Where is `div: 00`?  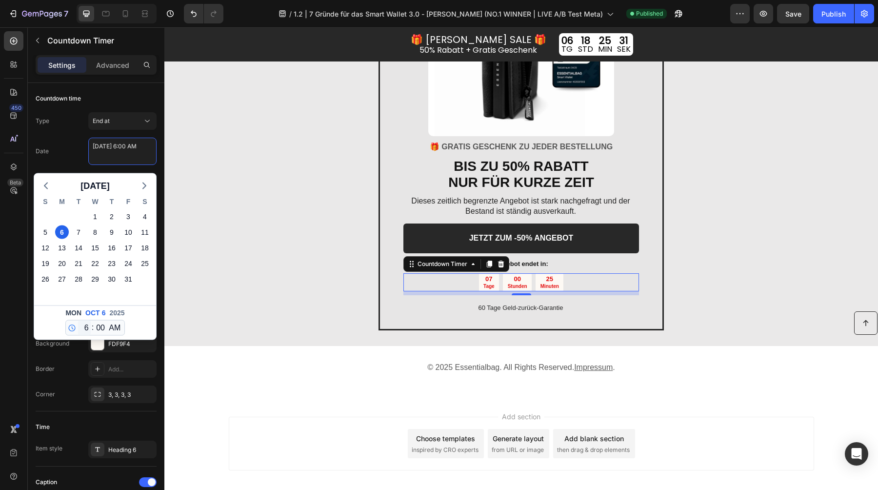 div: 00 is located at coordinates (353, 252).